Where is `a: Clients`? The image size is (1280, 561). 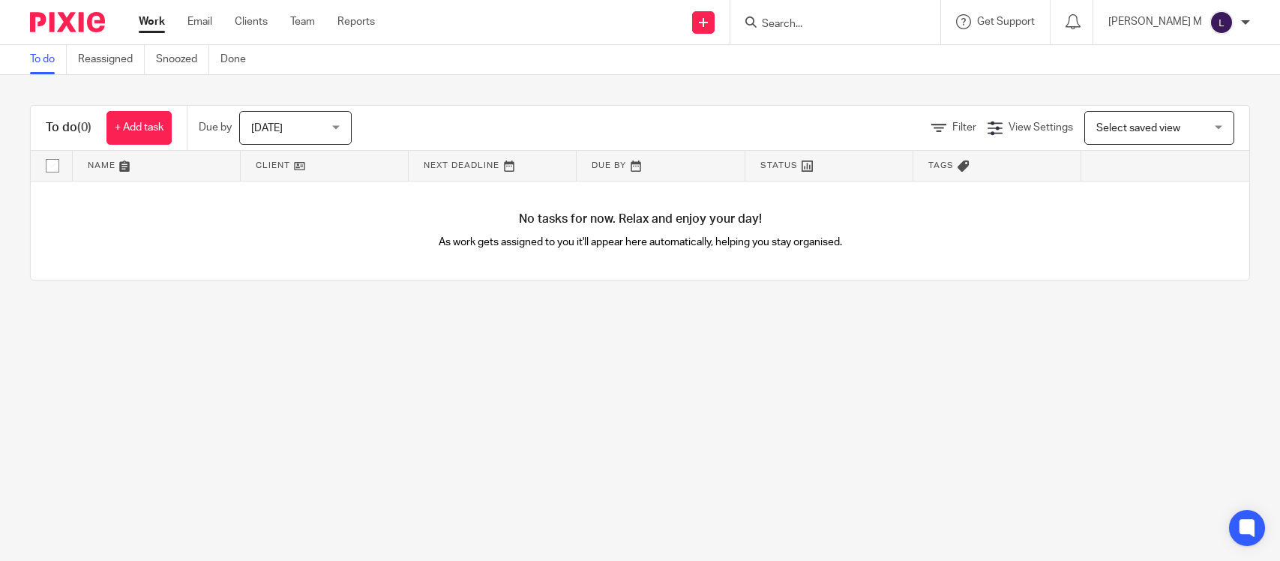
a: Clients is located at coordinates (251, 22).